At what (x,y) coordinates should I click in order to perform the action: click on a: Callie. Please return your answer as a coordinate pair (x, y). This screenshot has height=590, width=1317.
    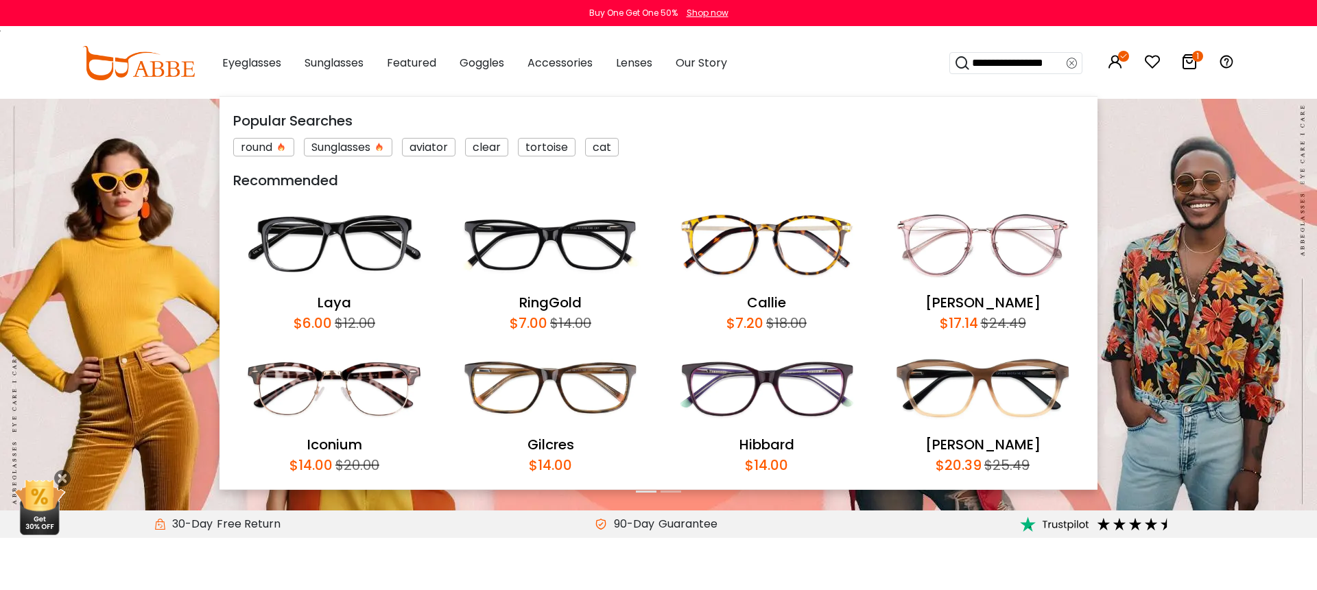
    Looking at the image, I should click on (766, 302).